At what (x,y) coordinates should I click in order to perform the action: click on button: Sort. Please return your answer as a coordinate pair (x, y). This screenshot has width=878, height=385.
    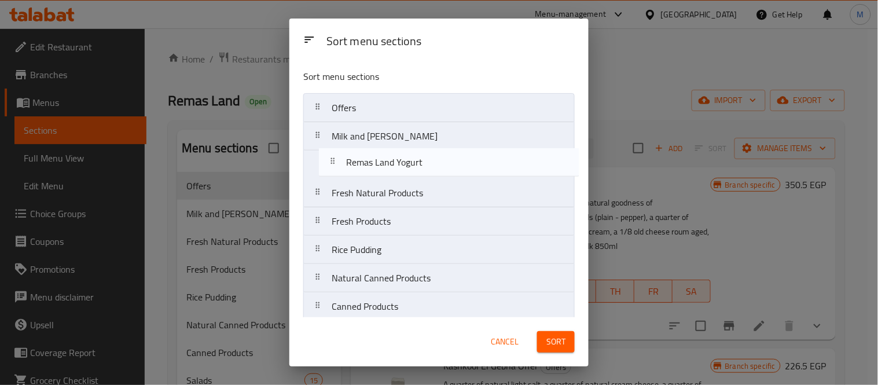
    Looking at the image, I should click on (556, 342).